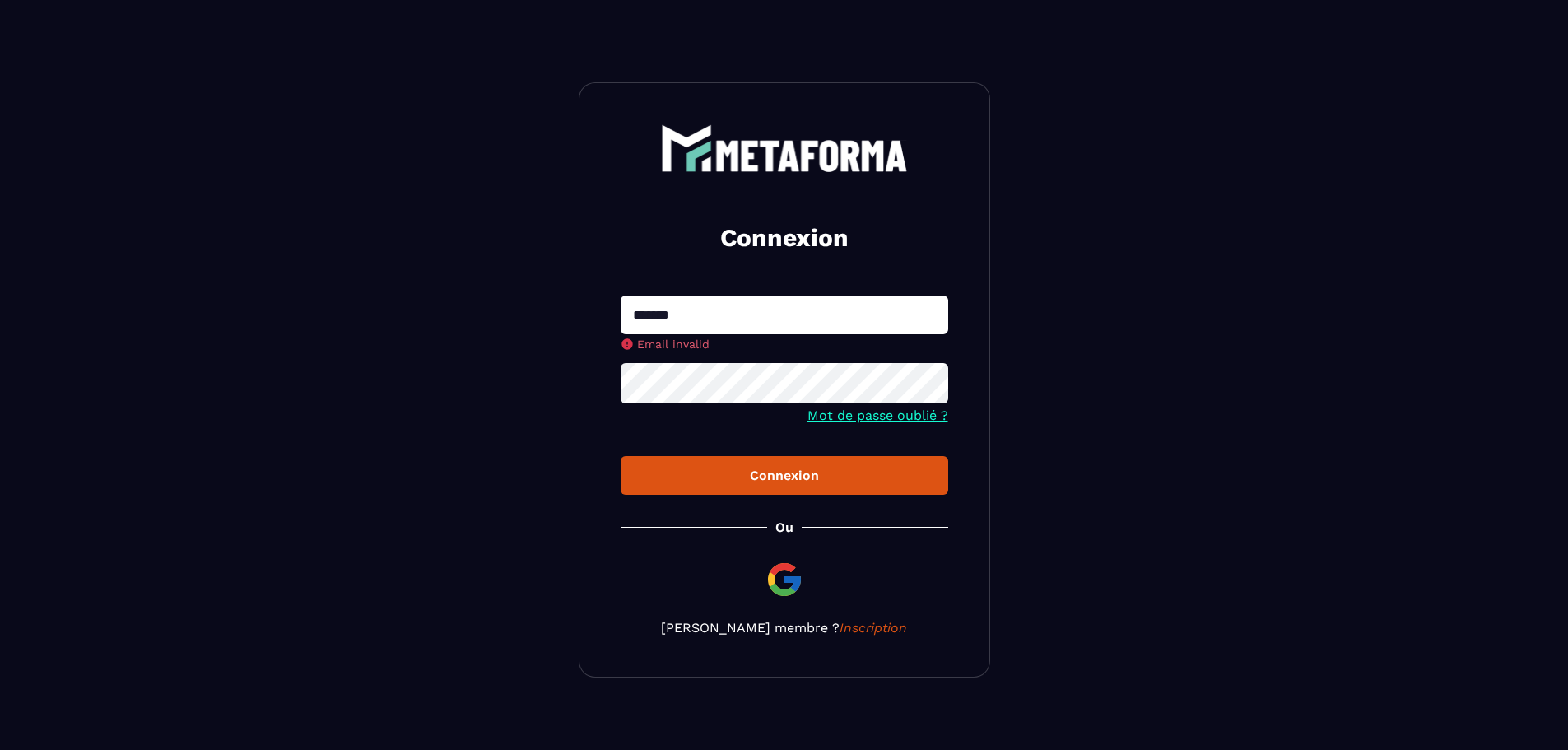 This screenshot has height=750, width=1568. I want to click on h2: Connexion, so click(784, 238).